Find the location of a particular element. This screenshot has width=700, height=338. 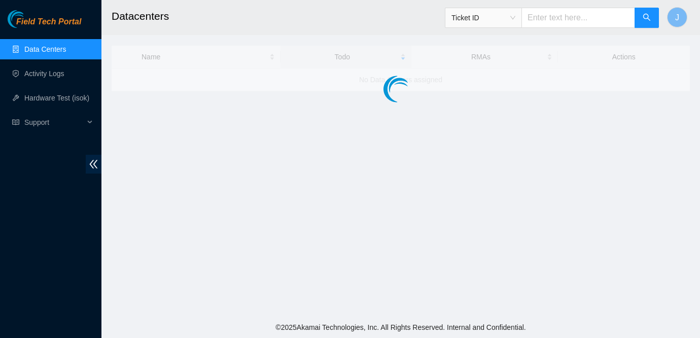

a: Hardware Test (isok) is located at coordinates (57, 98).